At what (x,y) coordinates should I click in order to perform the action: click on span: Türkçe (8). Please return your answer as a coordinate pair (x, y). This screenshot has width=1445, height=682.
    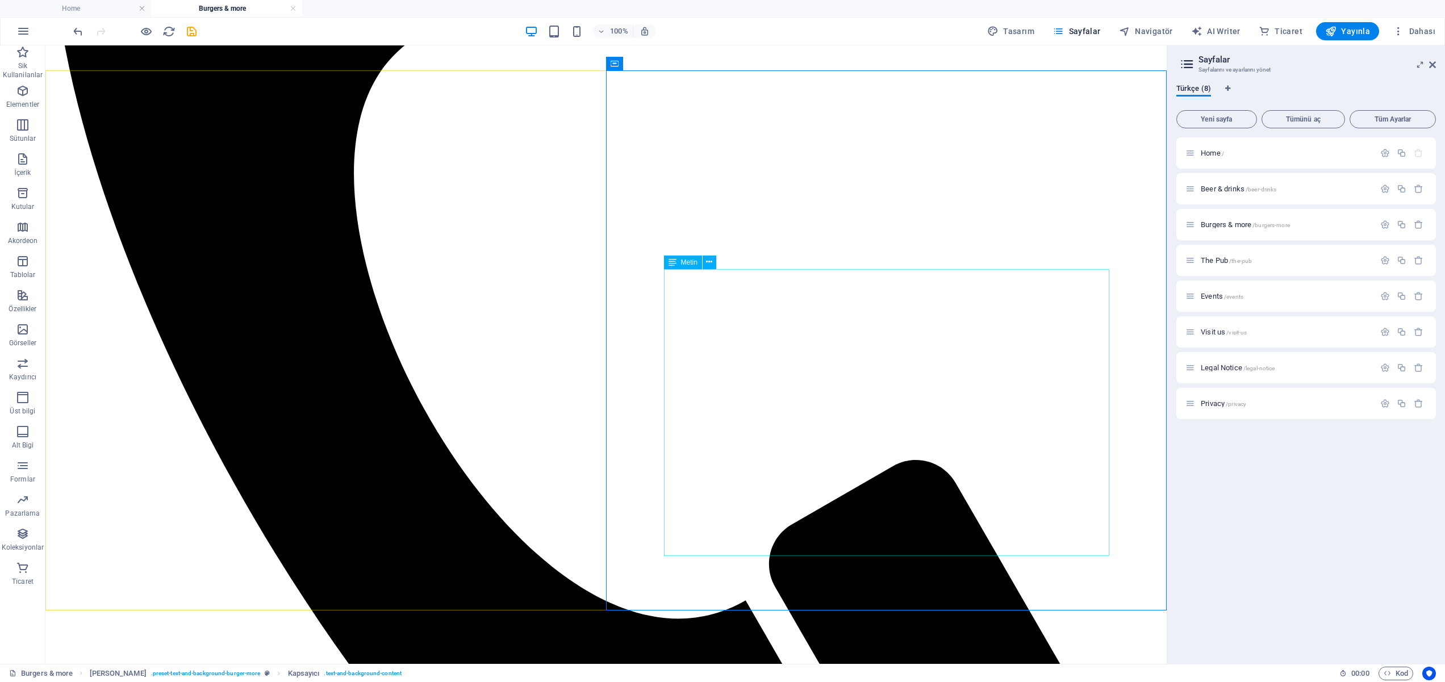
    Looking at the image, I should click on (1193, 90).